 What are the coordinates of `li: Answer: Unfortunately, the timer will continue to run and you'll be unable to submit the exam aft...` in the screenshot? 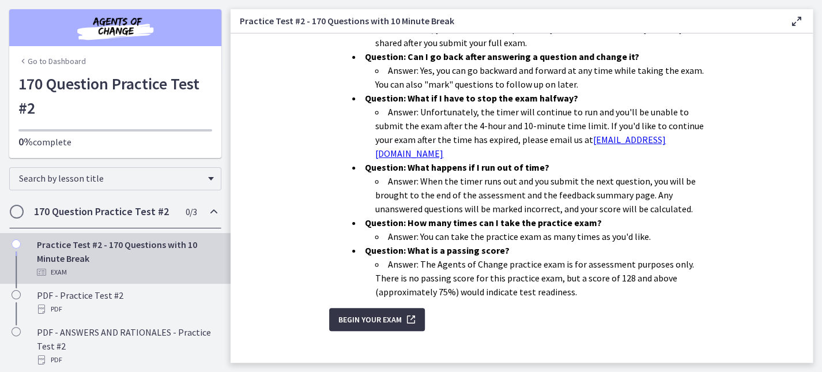 It's located at (545, 133).